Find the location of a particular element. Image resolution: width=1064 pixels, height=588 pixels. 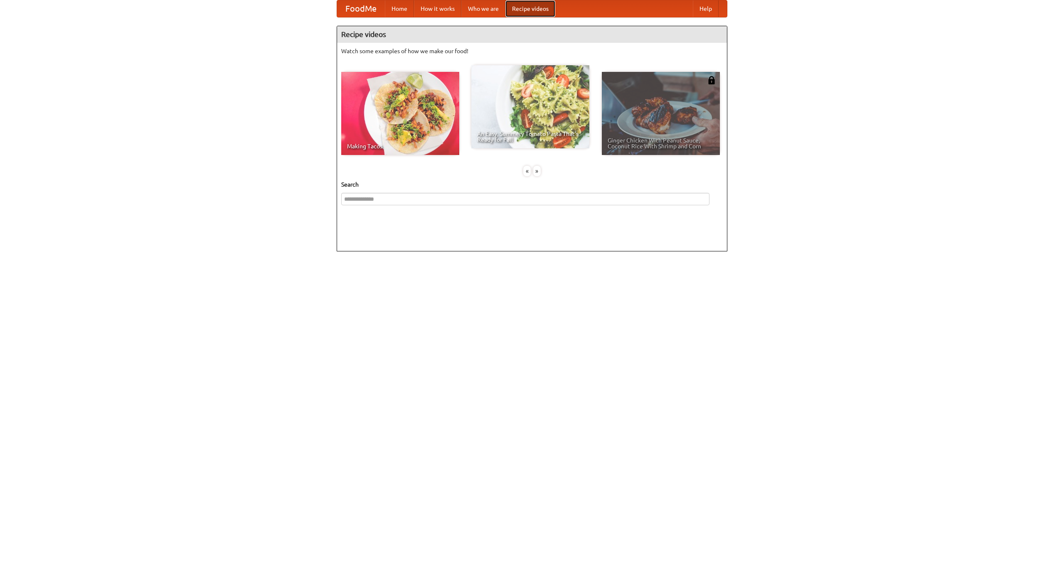

a: Making Tacos is located at coordinates (400, 113).